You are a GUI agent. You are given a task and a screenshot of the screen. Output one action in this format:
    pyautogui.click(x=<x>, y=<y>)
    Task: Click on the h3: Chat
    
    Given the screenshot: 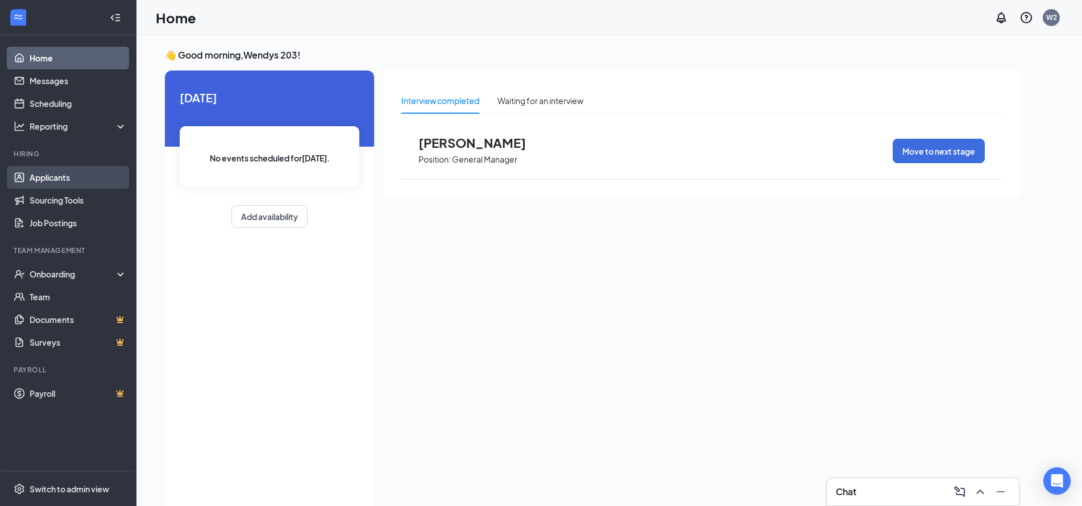 What is the action you would take?
    pyautogui.click(x=846, y=492)
    